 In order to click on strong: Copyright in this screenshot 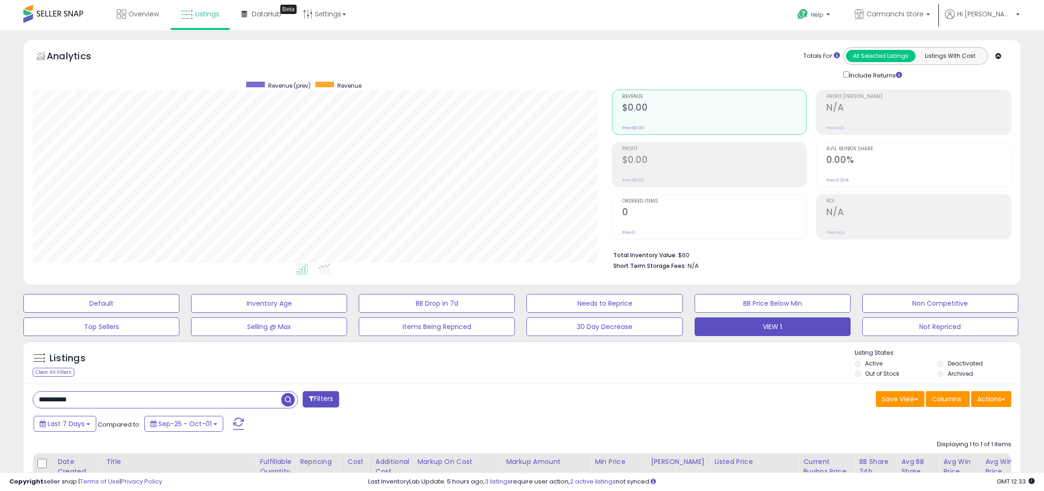, I will do `click(26, 482)`.